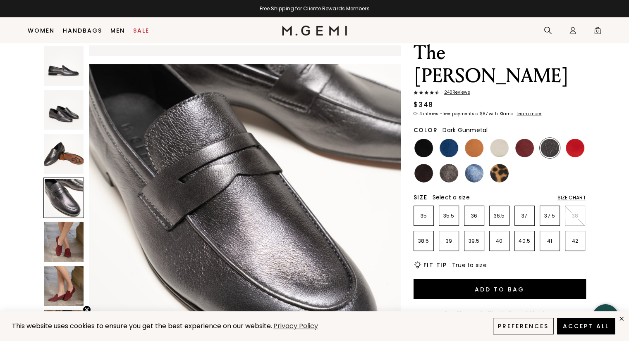  Describe the element at coordinates (474, 173) in the screenshot. I see `img: Sapphire` at that location.